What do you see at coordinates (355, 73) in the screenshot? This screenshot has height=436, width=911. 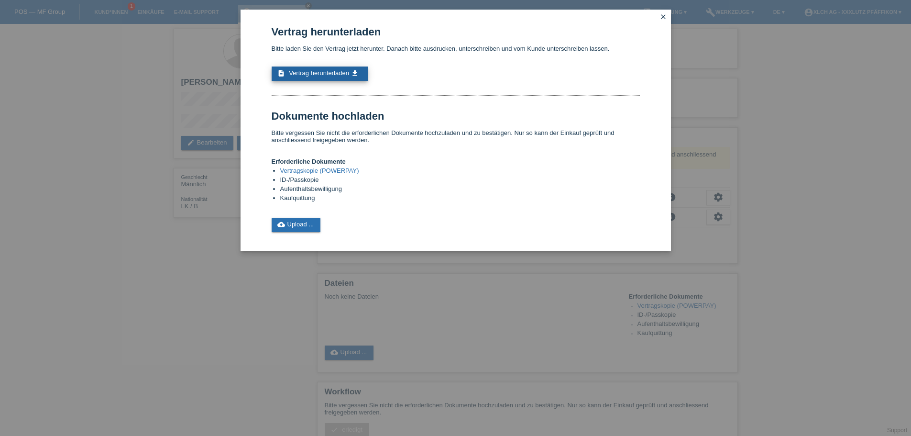 I see `i: get_app` at bounding box center [355, 73].